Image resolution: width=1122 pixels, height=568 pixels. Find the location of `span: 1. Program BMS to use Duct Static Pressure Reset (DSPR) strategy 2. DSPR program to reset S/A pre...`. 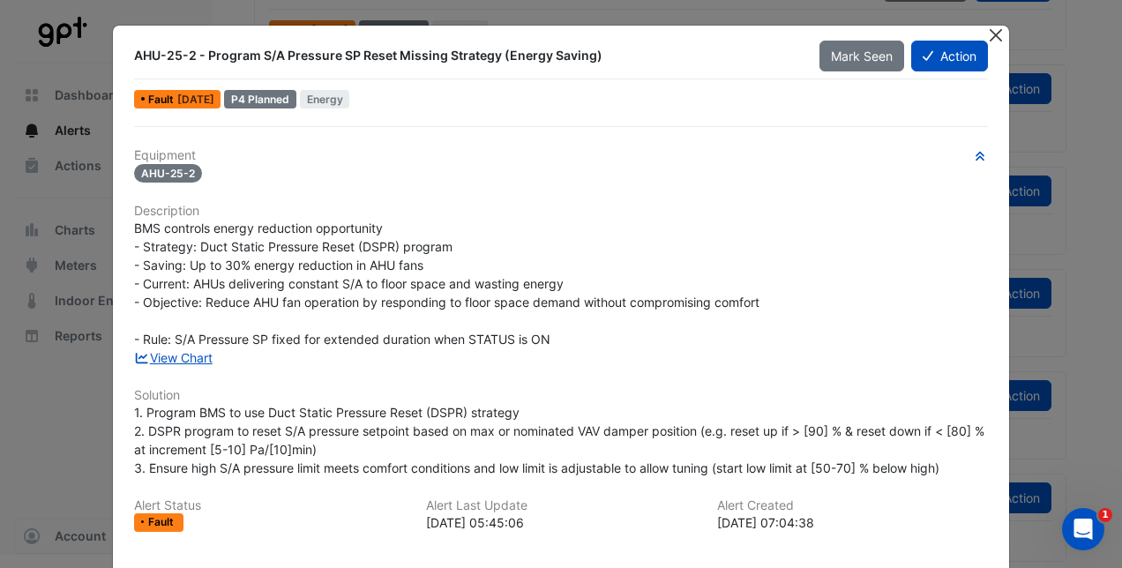

span: 1. Program BMS to use Duct Static Pressure Reset (DSPR) strategy 2. DSPR program to reset S/A pre... is located at coordinates (561, 440).